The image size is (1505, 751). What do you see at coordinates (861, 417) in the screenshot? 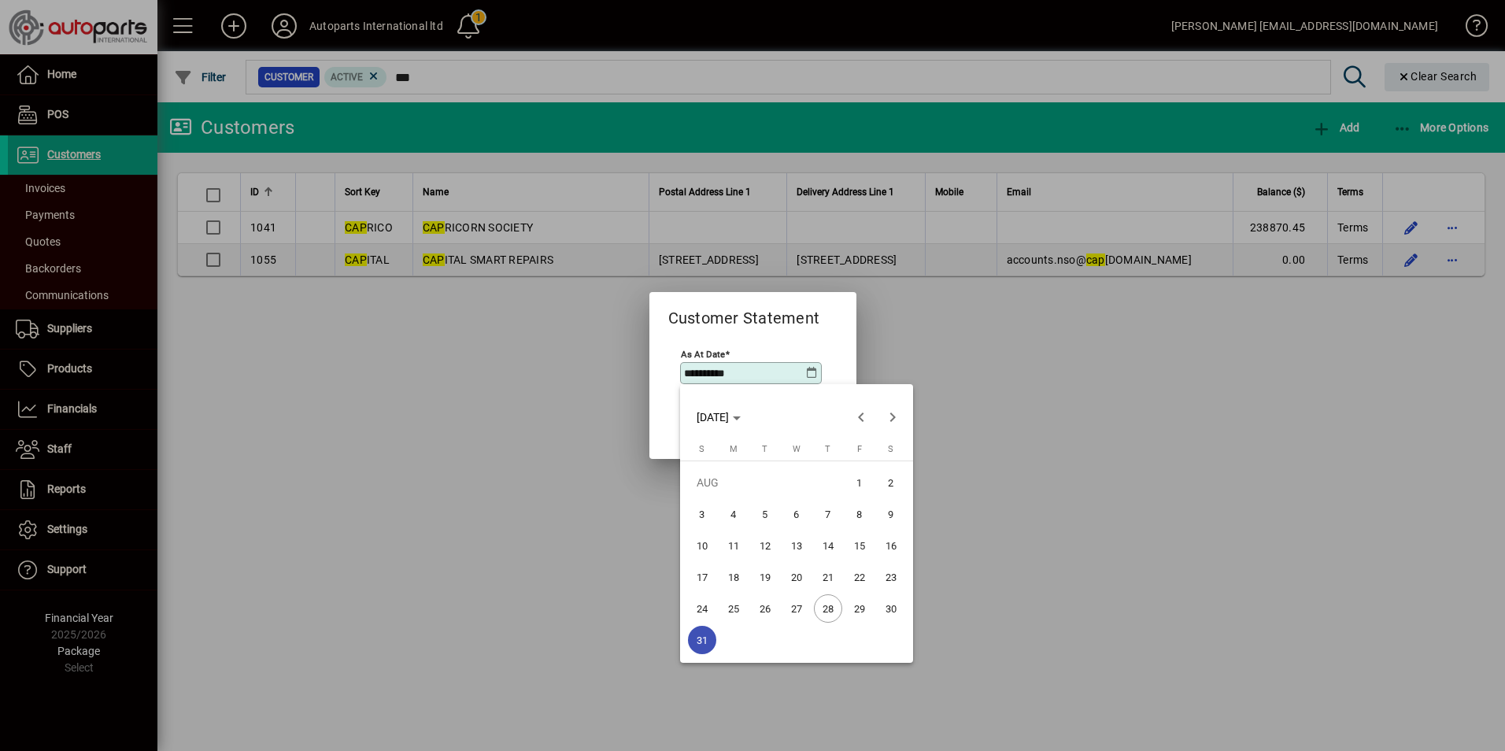
I see `button: Previous month` at bounding box center [861, 417].